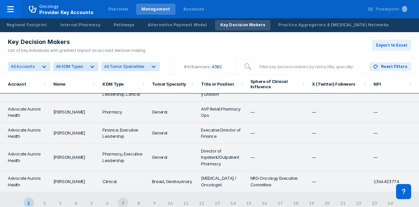 This screenshot has width=419, height=207. I want to click on div: Accounts, so click(194, 9).